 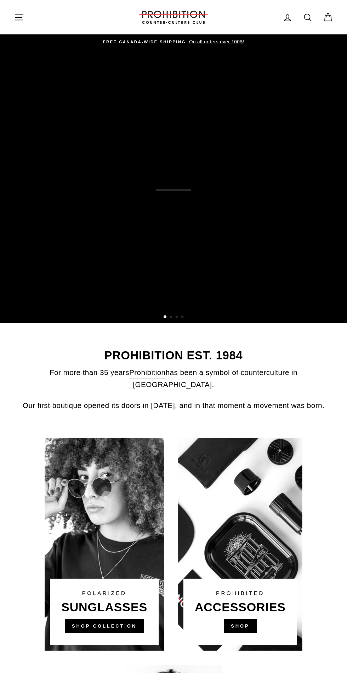 I want to click on button: 3, so click(x=178, y=317).